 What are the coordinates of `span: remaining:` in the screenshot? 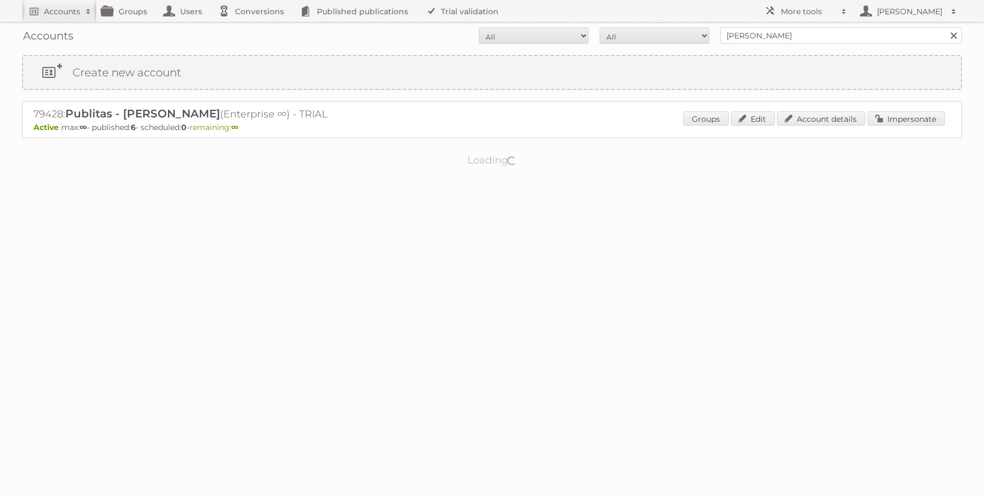 It's located at (214, 127).